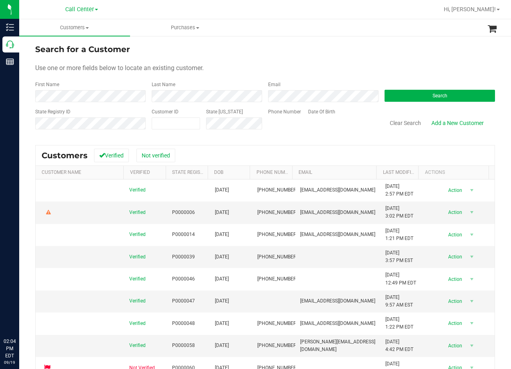 Image resolution: width=511 pixels, height=369 pixels. Describe the element at coordinates (306, 172) in the screenshot. I see `a: Email` at that location.